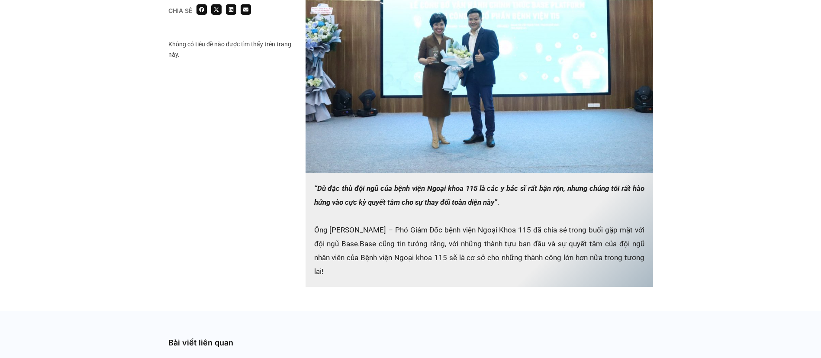 The height and width of the screenshot is (358, 821). What do you see at coordinates (246, 10) in the screenshot?
I see `div: Share on email` at bounding box center [246, 10].